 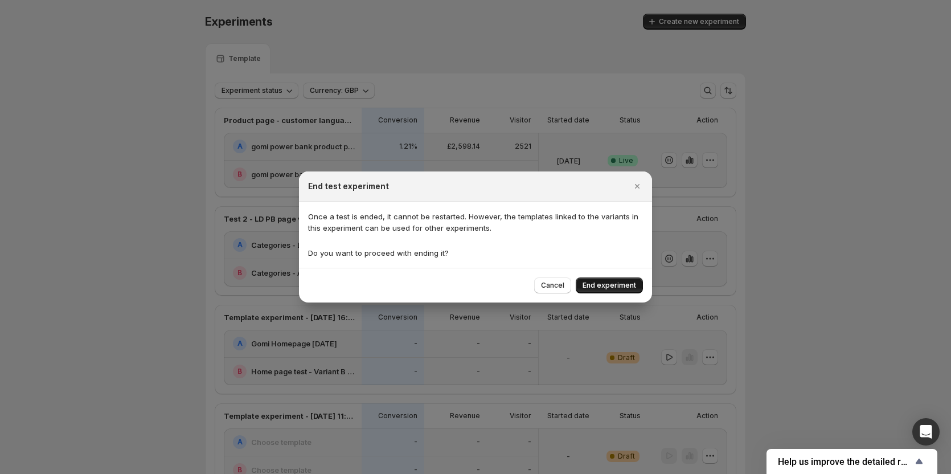 I want to click on span: Help us improve the detailed report for A/B campaigns, so click(x=845, y=461).